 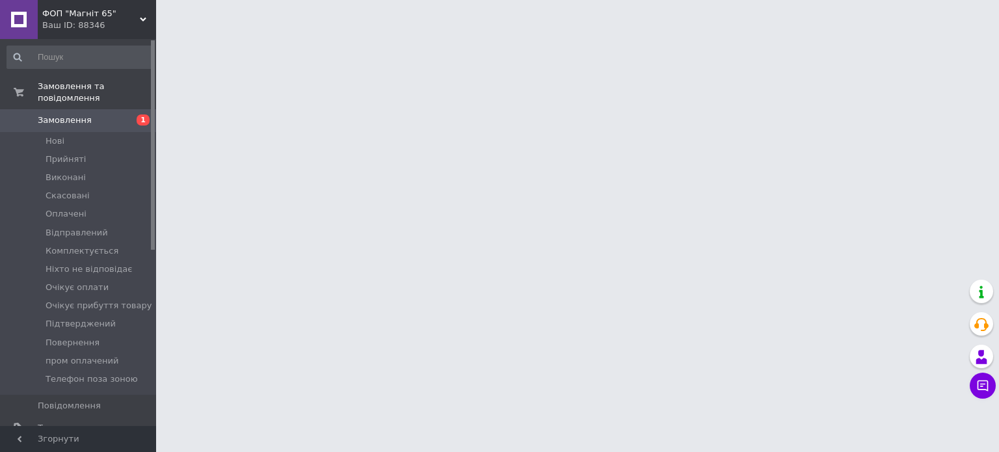 What do you see at coordinates (983, 386) in the screenshot?
I see `button: Чат з покупцем` at bounding box center [983, 386].